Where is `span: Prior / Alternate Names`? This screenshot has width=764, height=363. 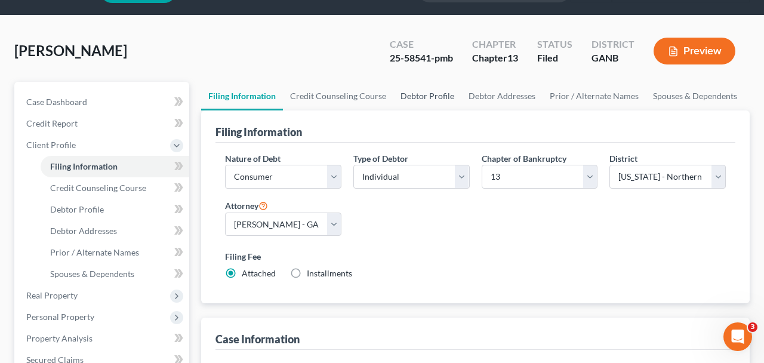 span: Prior / Alternate Names is located at coordinates (94, 252).